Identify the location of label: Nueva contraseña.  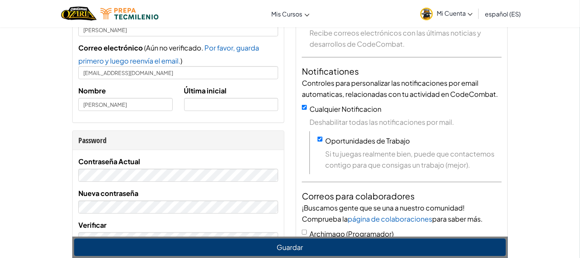
(108, 193).